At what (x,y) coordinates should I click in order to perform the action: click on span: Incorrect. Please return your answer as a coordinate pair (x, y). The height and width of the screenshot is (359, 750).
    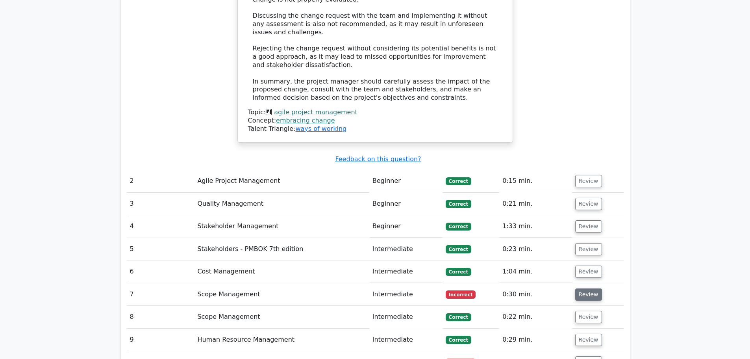
    Looking at the image, I should click on (460, 294).